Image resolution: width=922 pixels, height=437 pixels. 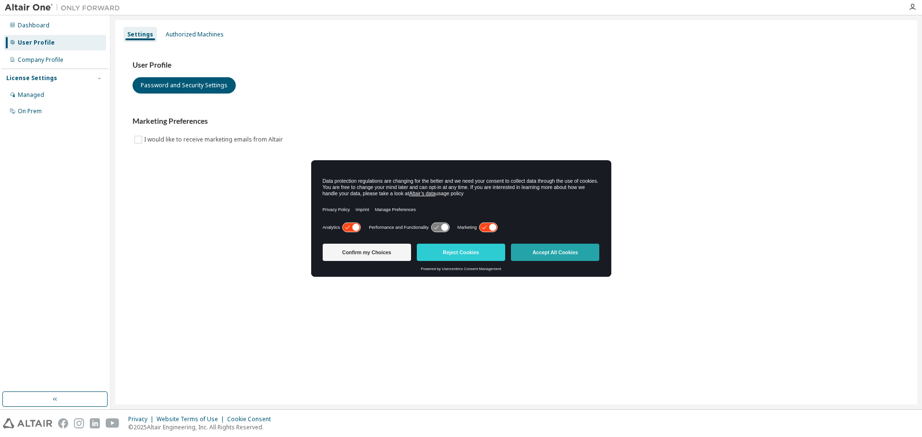 What do you see at coordinates (142, 420) in the screenshot?
I see `div: Privacy` at bounding box center [142, 420].